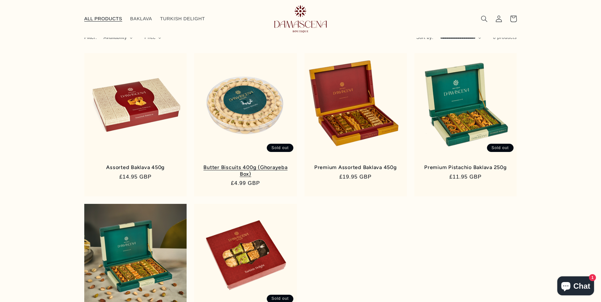 The height and width of the screenshot is (302, 601). What do you see at coordinates (91, 38) in the screenshot?
I see `h2: Filter:` at bounding box center [91, 38].